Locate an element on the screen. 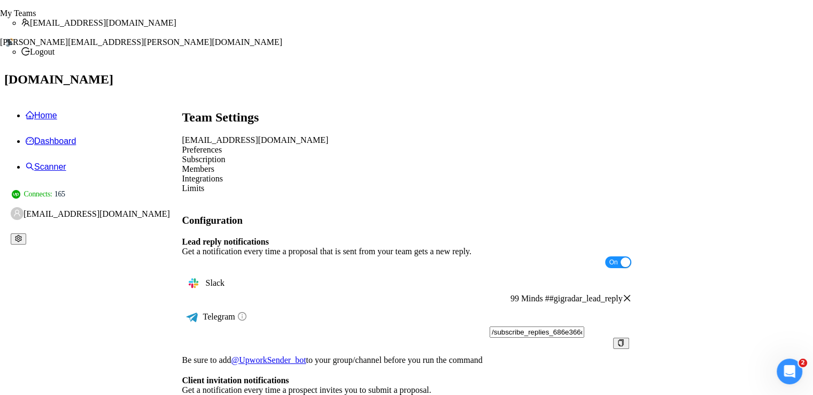  span: close is located at coordinates (627, 298).